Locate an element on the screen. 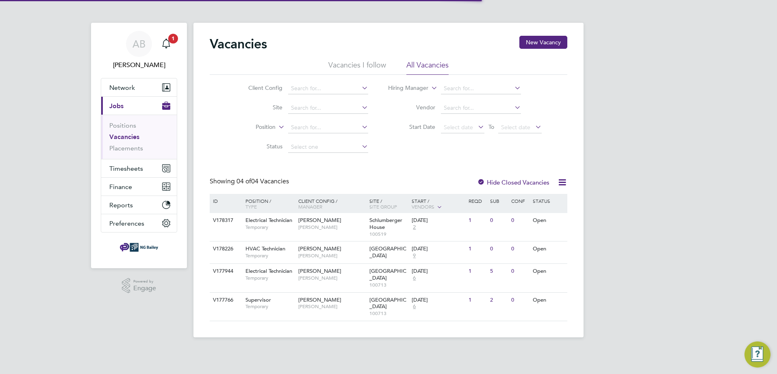 This screenshot has width=777, height=374. div: Client Config / is located at coordinates (332, 204).